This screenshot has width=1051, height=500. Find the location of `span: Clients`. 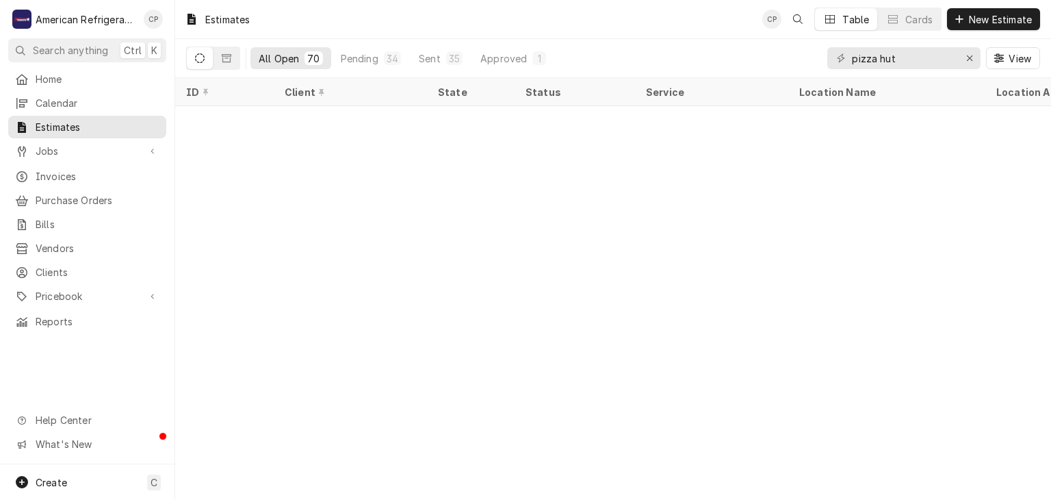

span: Clients is located at coordinates (97, 272).